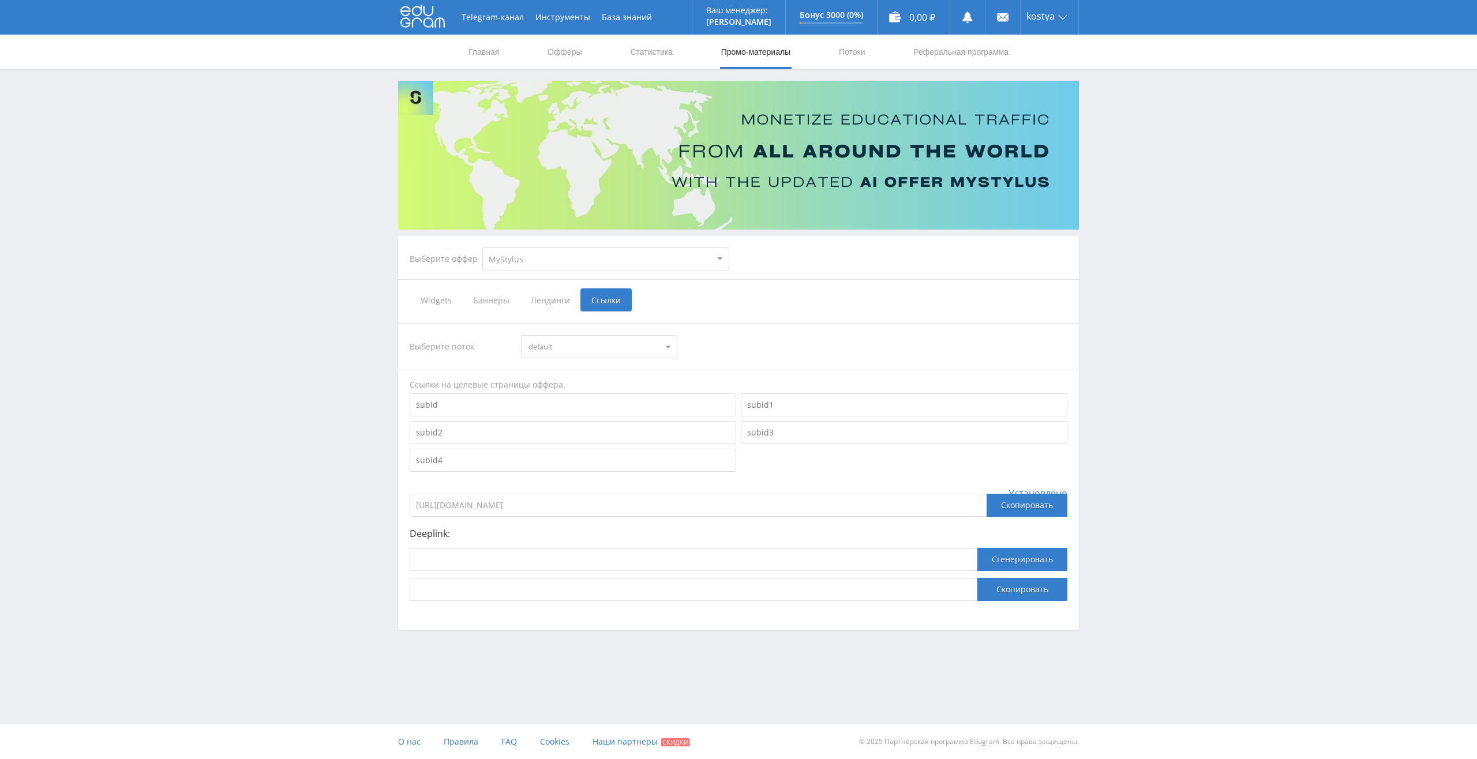 Image resolution: width=1477 pixels, height=759 pixels. I want to click on a: Статистика, so click(651, 52).